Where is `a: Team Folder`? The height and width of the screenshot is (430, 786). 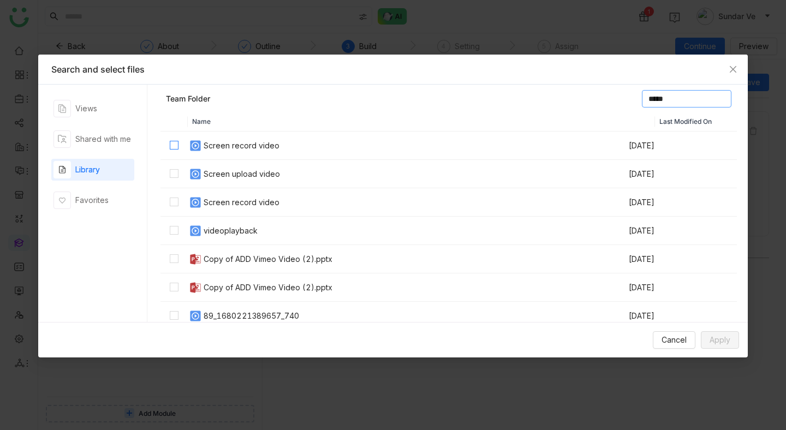
a: Team Folder is located at coordinates (188, 99).